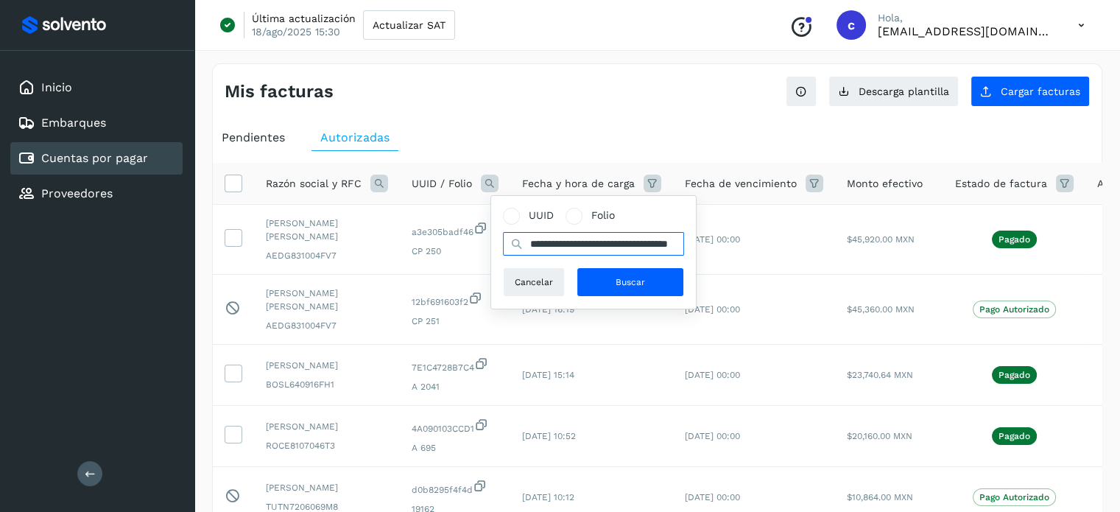  Describe the element at coordinates (455, 387) in the screenshot. I see `span: A 2041` at that location.